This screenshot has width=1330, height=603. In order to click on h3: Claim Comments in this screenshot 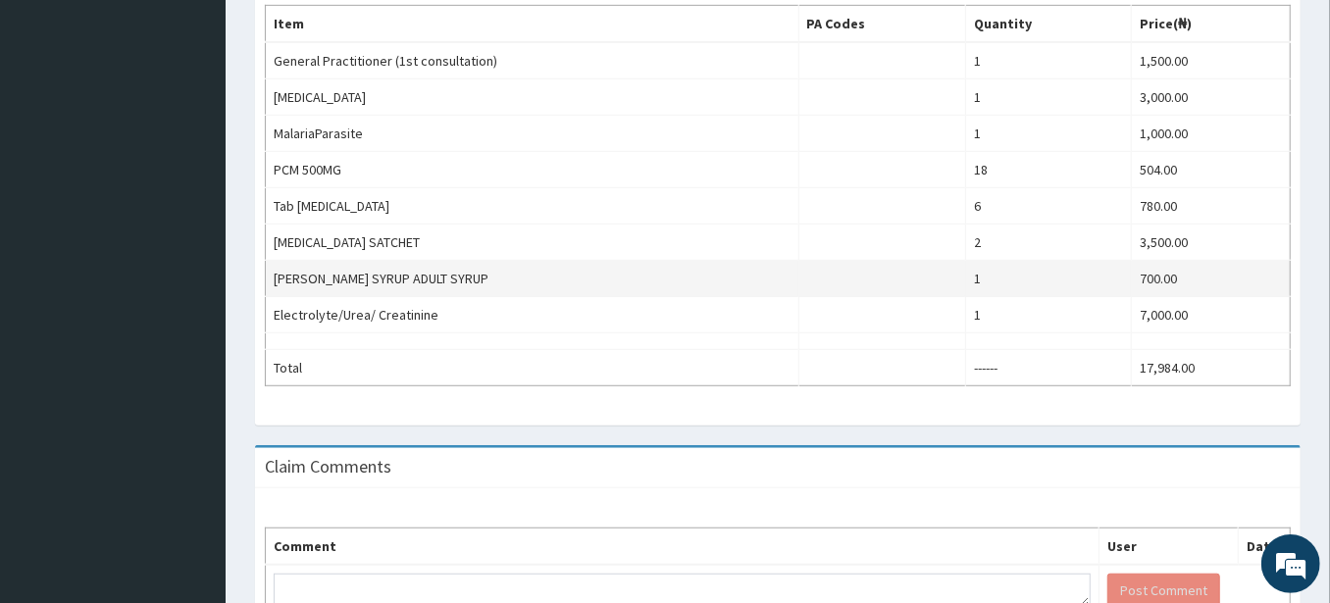, I will do `click(328, 467)`.